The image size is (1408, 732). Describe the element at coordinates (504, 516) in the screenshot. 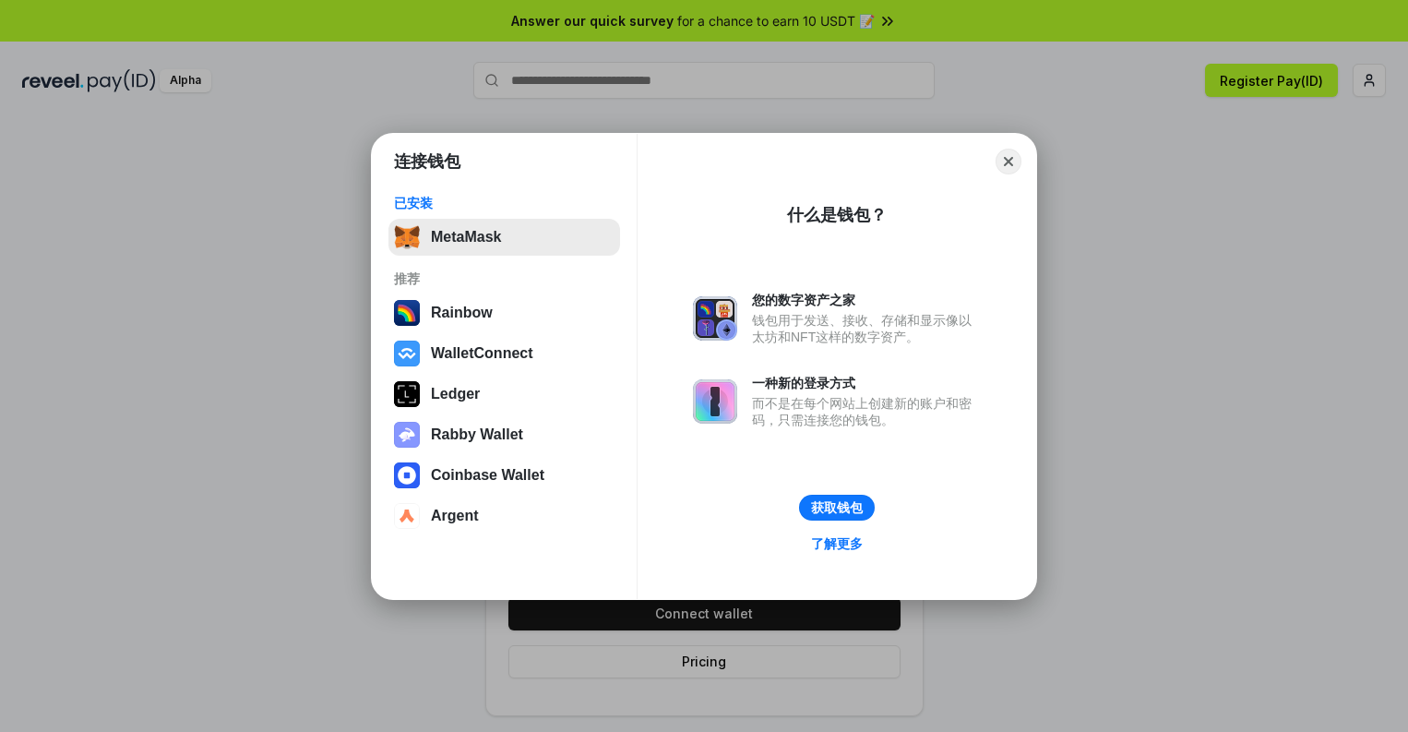

I see `button: Argent` at that location.